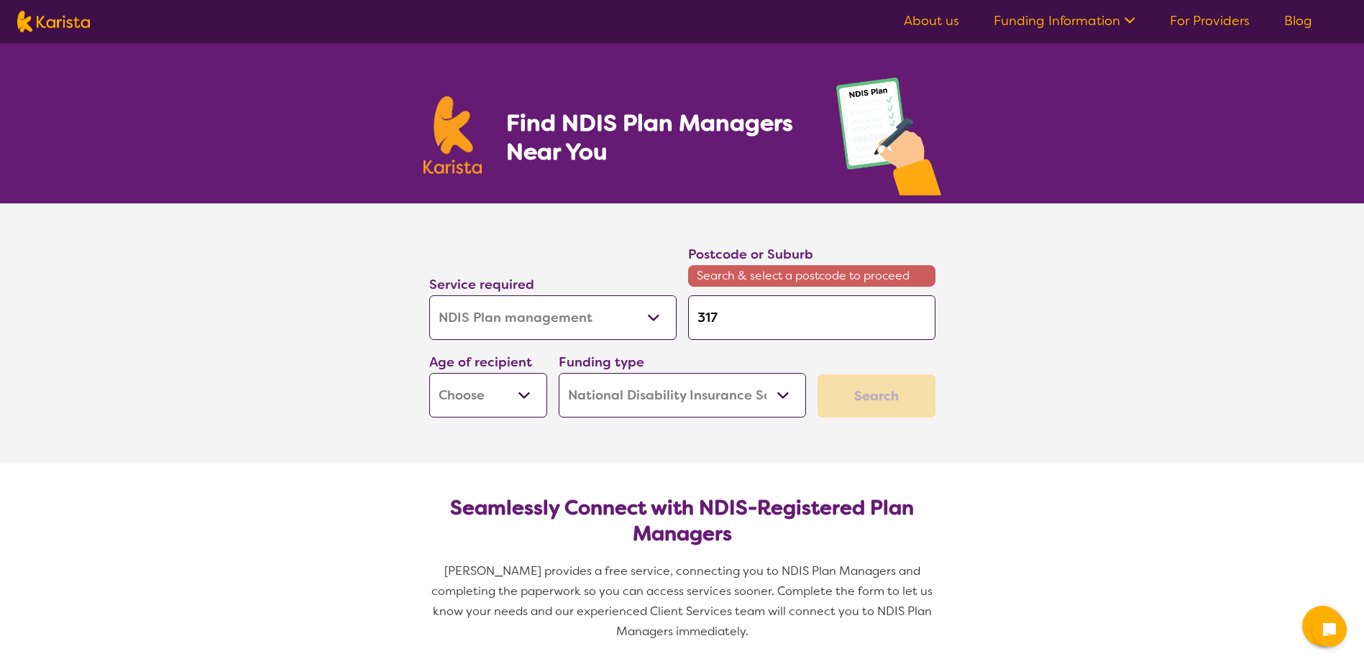 The image size is (1364, 664). I want to click on label: Postcode or Suburb, so click(750, 254).